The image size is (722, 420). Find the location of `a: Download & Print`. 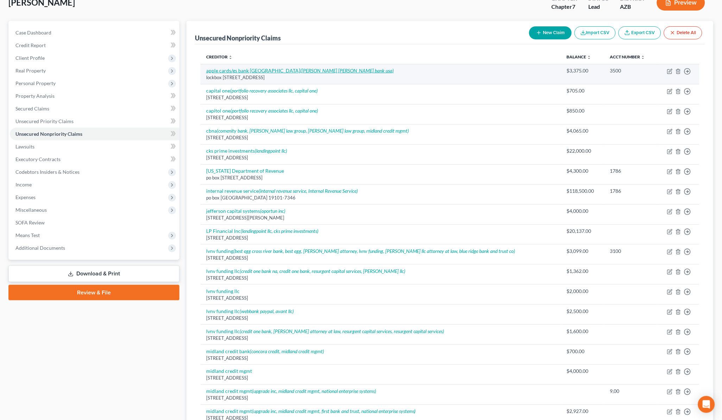

a: Download & Print is located at coordinates (94, 274).